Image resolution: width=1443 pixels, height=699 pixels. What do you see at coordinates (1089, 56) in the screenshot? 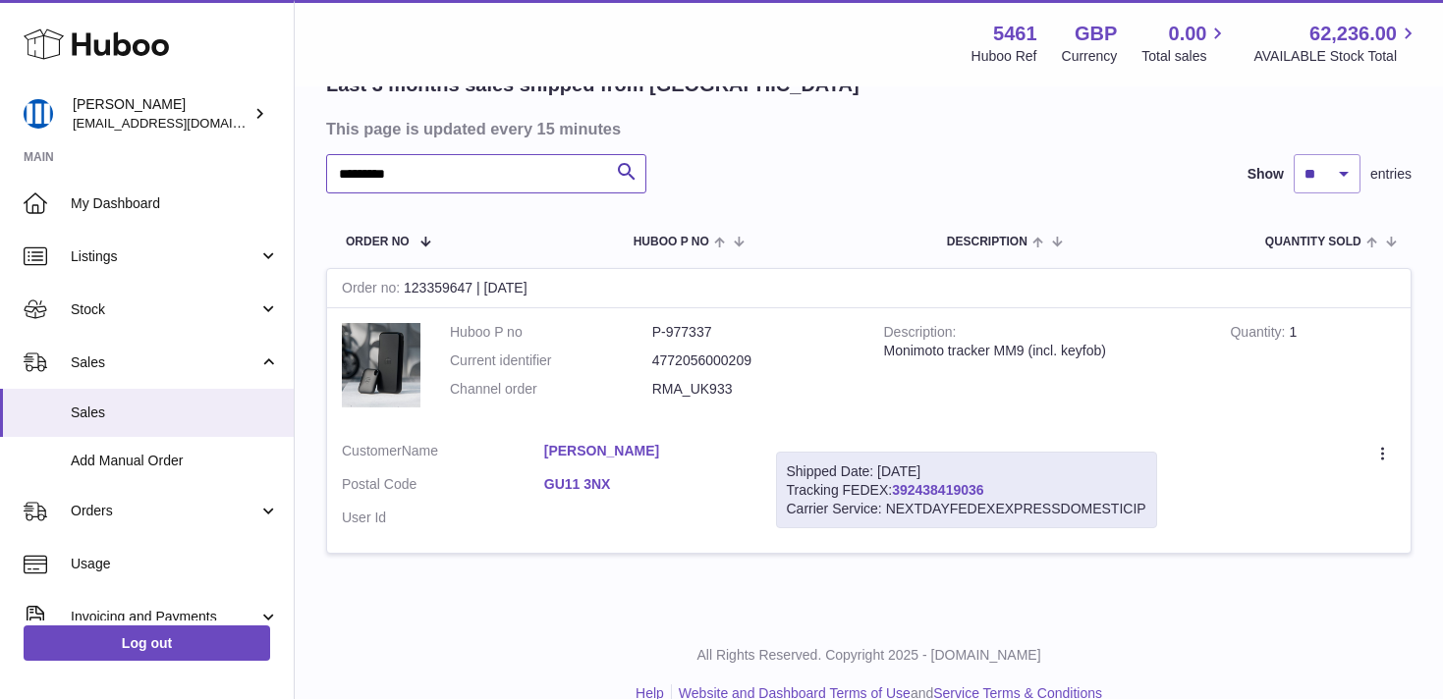
I see `div: Currency` at bounding box center [1089, 56].